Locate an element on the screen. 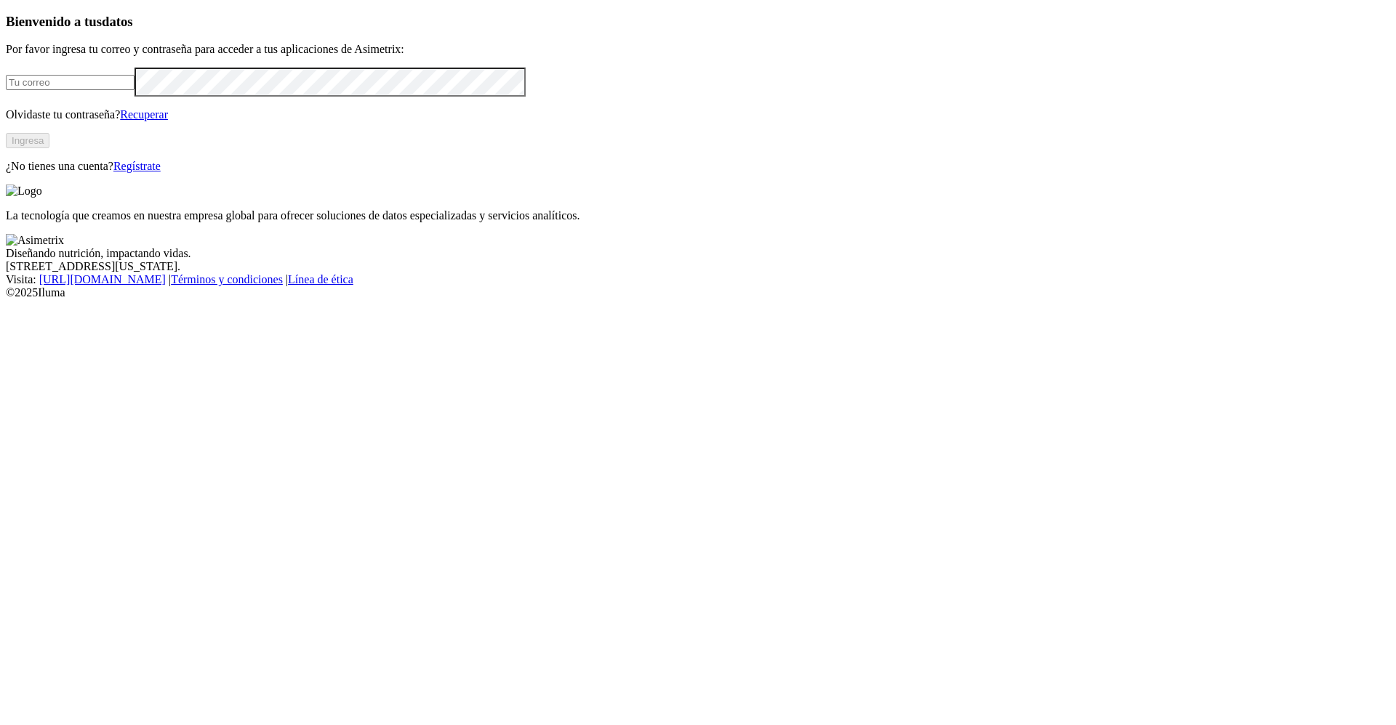  p: La tecnología que creamos en nuestra empresa global para ofrecer soluciones de datos especializad... is located at coordinates (698, 216).